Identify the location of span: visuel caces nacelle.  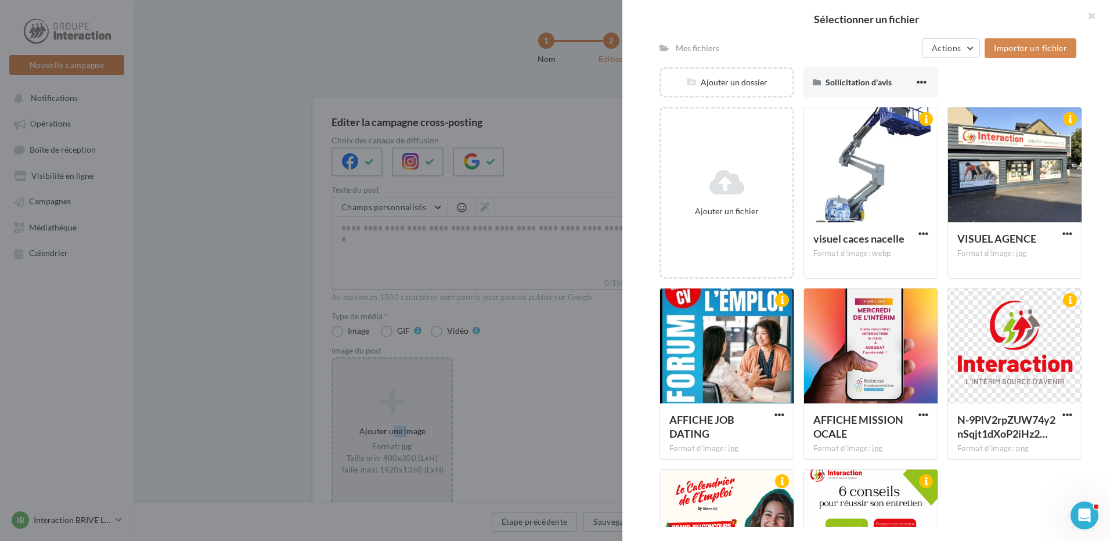
(859, 239).